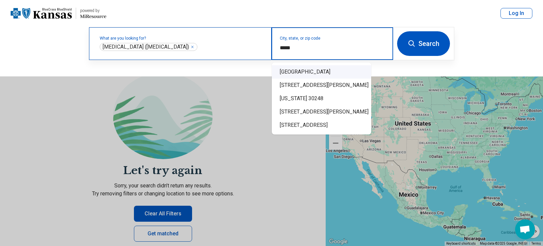  Describe the element at coordinates (182, 38) in the screenshot. I see `label: What are you looking for?` at that location.